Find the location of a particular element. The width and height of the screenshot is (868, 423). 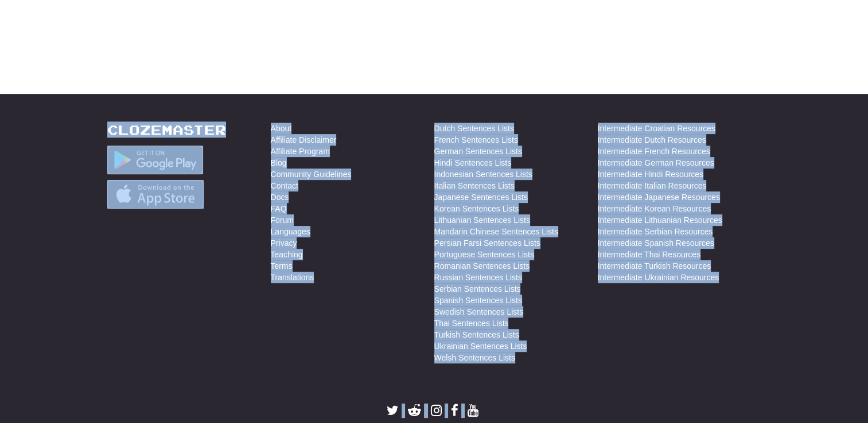

a: FAQ is located at coordinates (279, 209).